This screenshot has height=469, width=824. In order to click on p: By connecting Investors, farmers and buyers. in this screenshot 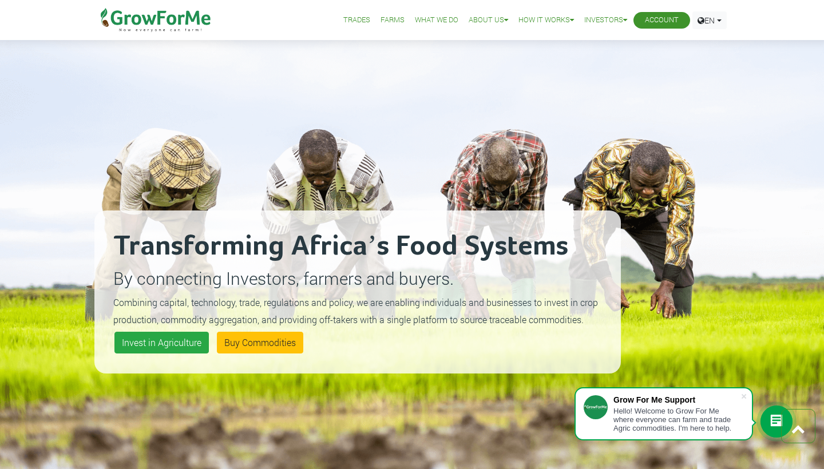, I will do `click(358, 278)`.